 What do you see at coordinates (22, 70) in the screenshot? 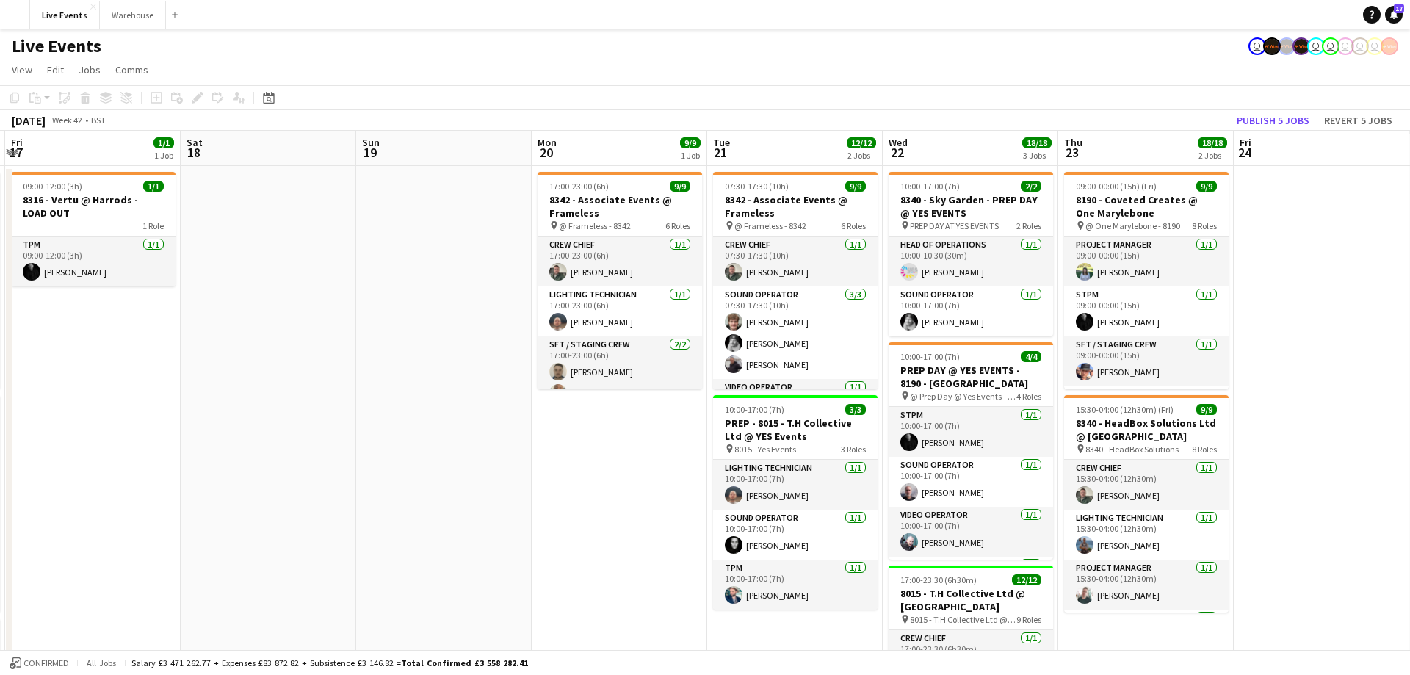
I see `span: View` at bounding box center [22, 70].